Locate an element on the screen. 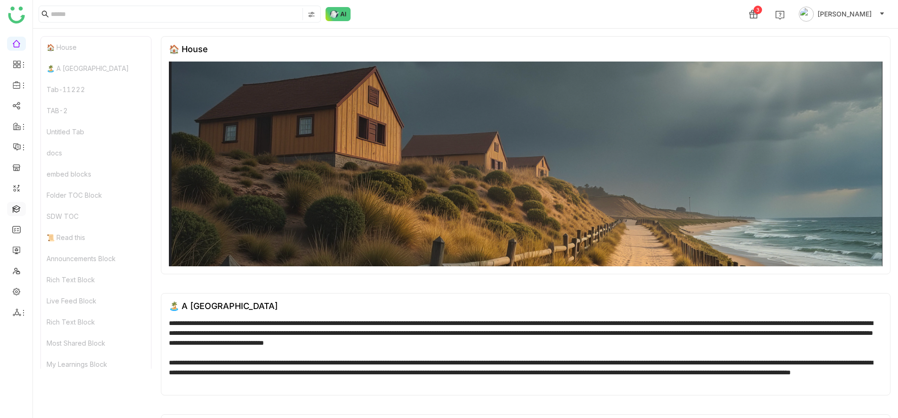  div: SDW TOC is located at coordinates (96, 216).